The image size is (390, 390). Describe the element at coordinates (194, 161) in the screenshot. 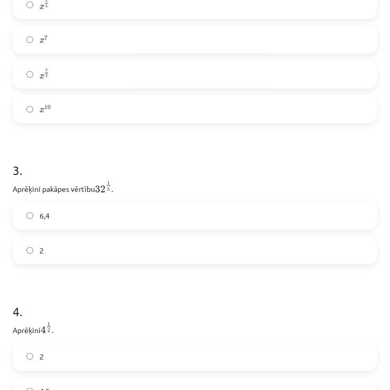

I see `h1: 3 .` at that location.